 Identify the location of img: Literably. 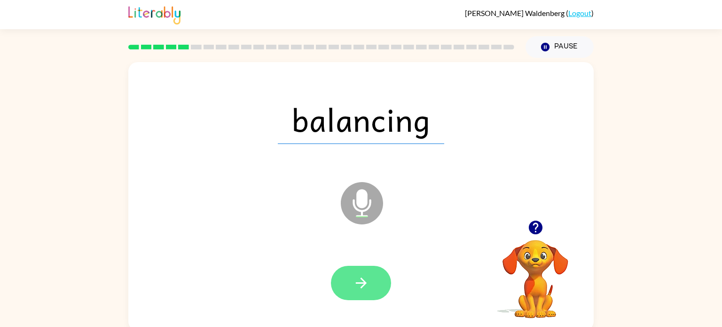
(154, 14).